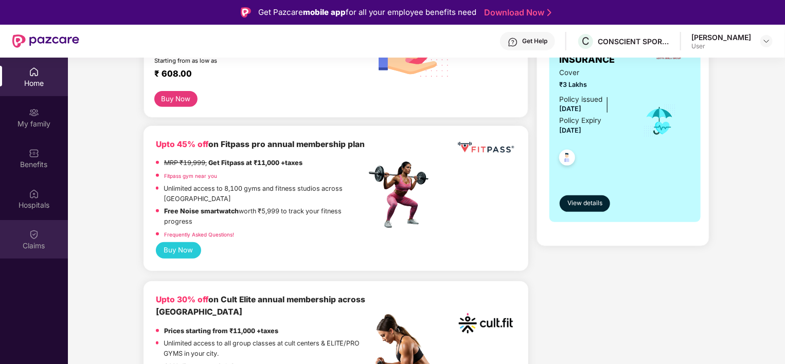 This screenshot has height=364, width=785. I want to click on img: svg+xml;base64,PHN2ZyBpZD0iRHJvcGRvd24tMzJ4MzIiIHhtbG5zPSJodHRwOi8vd3d3LnczLm9yZy8yMDAwL3N2ZyIgd2..., so click(767, 41).